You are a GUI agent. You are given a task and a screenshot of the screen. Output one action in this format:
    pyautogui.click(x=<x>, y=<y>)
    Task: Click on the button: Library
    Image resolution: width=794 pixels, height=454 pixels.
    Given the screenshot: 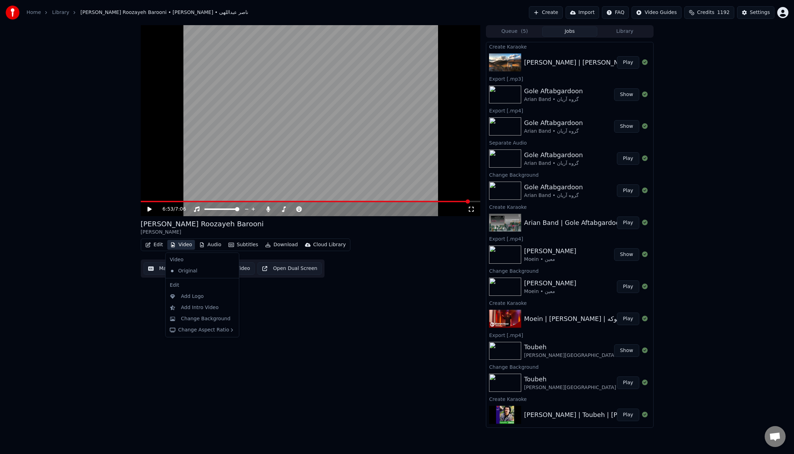 What is the action you would take?
    pyautogui.click(x=625, y=31)
    